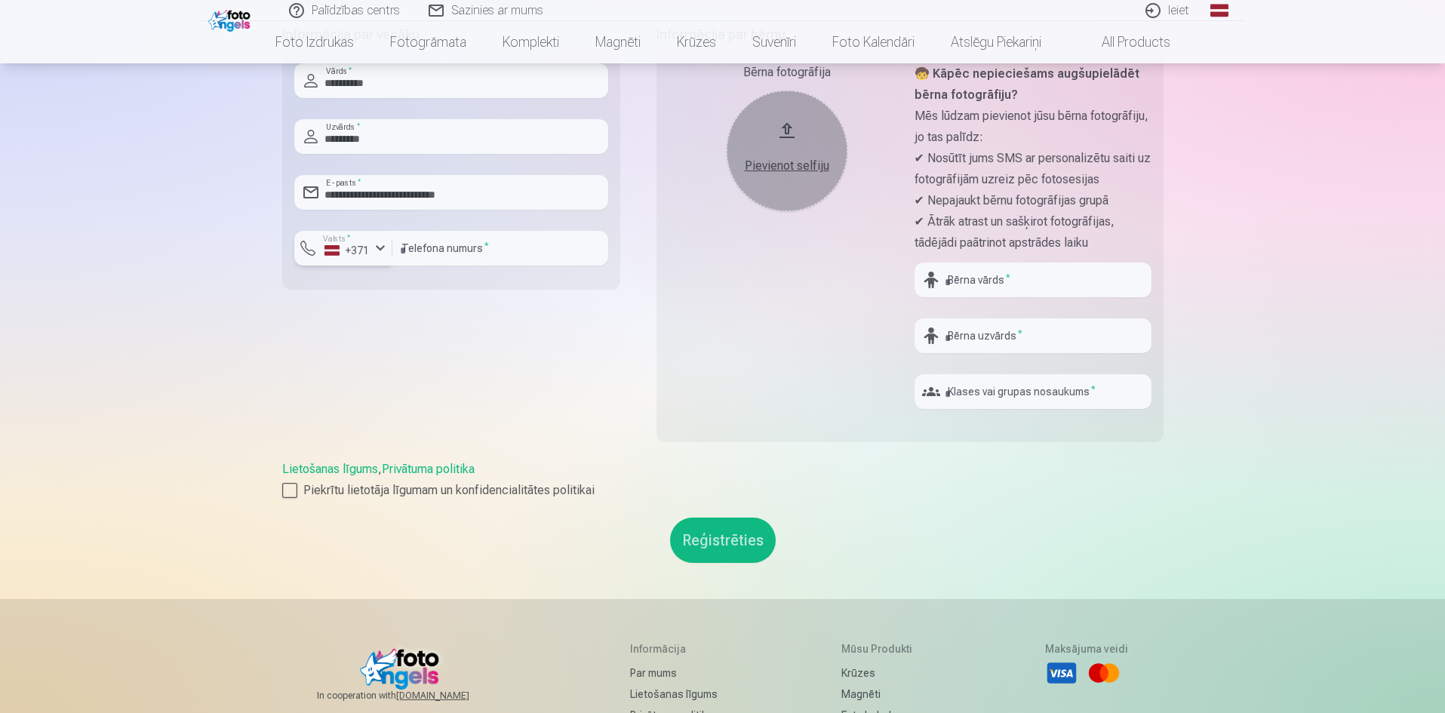  What do you see at coordinates (1123, 42) in the screenshot?
I see `a: All products` at bounding box center [1123, 42].